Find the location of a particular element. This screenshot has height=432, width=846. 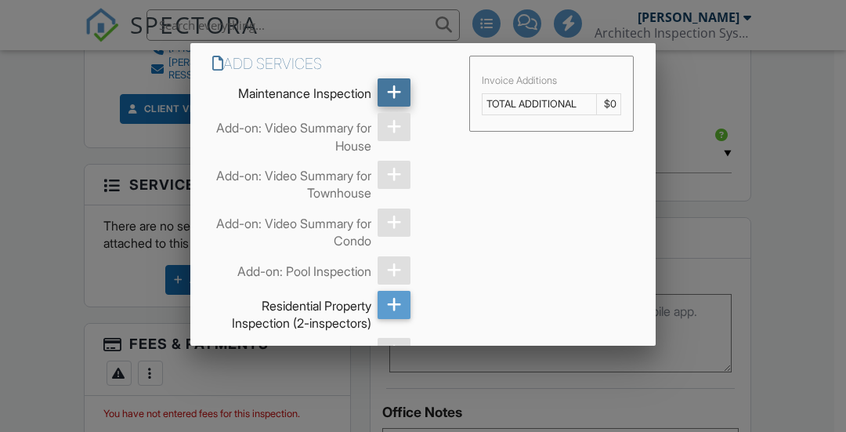

div: Residential Property Inspection (2-inspectors) is located at coordinates (291, 311).